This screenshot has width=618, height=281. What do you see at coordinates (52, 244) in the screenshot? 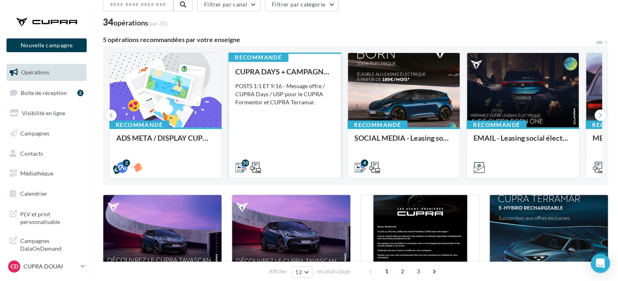
I see `span: Campagnes DataOnDemand` at bounding box center [52, 244].